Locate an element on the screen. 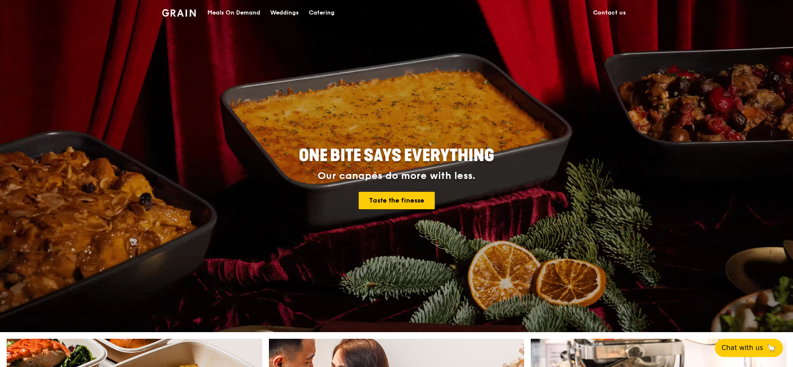 The height and width of the screenshot is (367, 793). button: Chat with us🦙 is located at coordinates (749, 348).